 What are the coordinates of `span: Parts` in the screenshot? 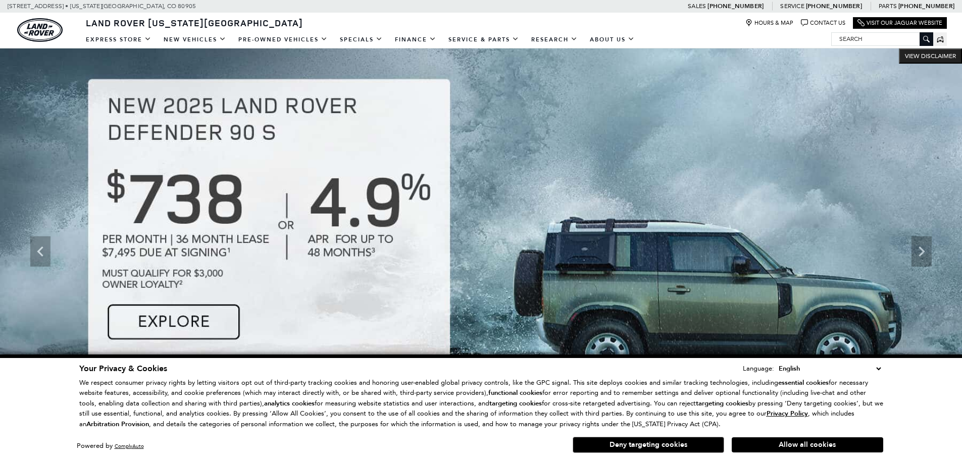 It's located at (888, 6).